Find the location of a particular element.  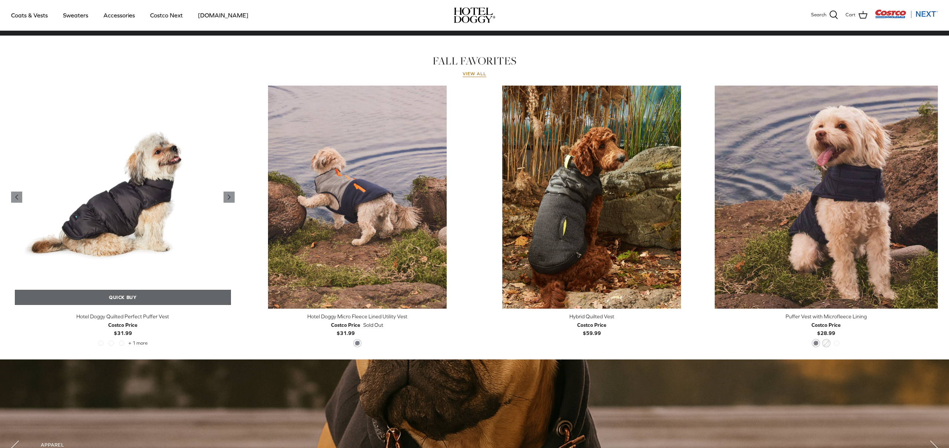

span: Sold Out is located at coordinates (373, 325).